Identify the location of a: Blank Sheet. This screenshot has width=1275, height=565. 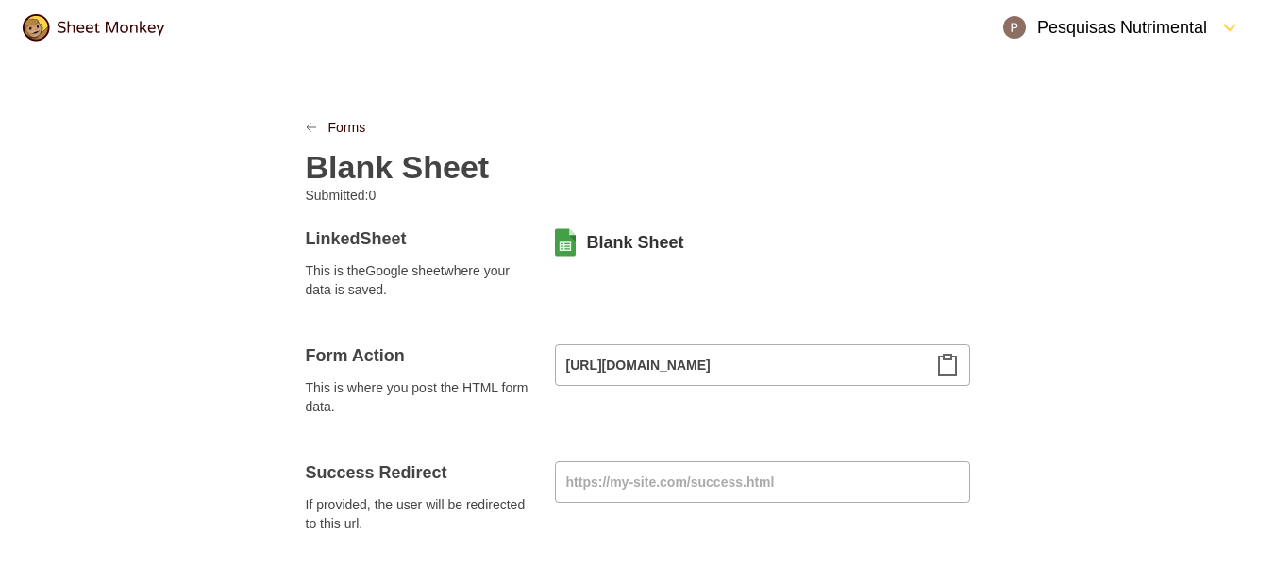
(635, 242).